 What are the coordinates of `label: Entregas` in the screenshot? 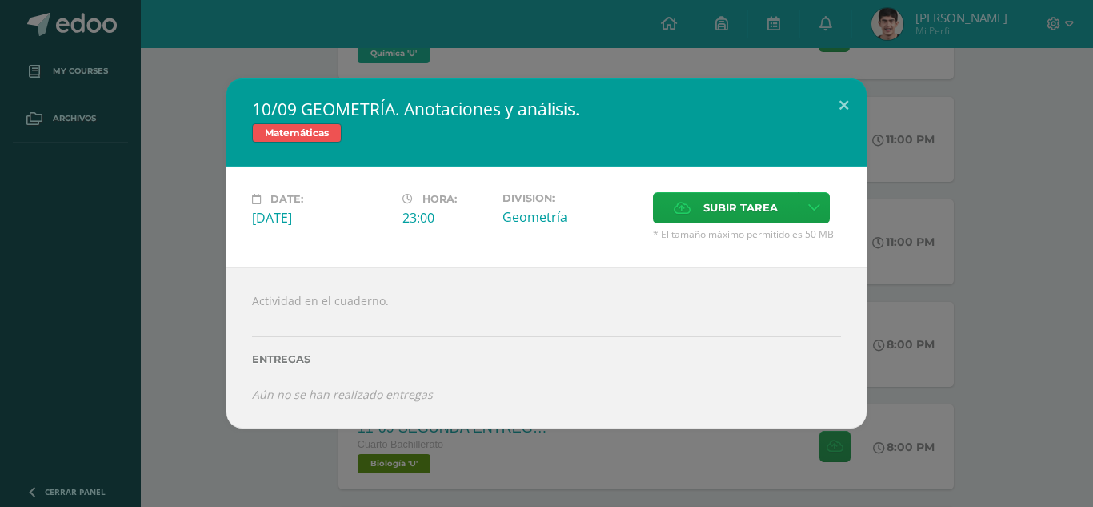 It's located at (547, 358).